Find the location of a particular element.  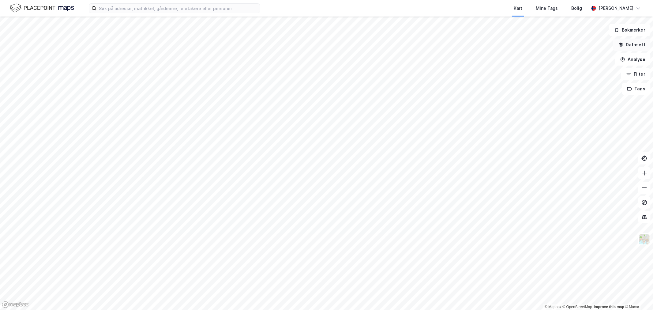

a: Mapbox homepage is located at coordinates (15, 304).